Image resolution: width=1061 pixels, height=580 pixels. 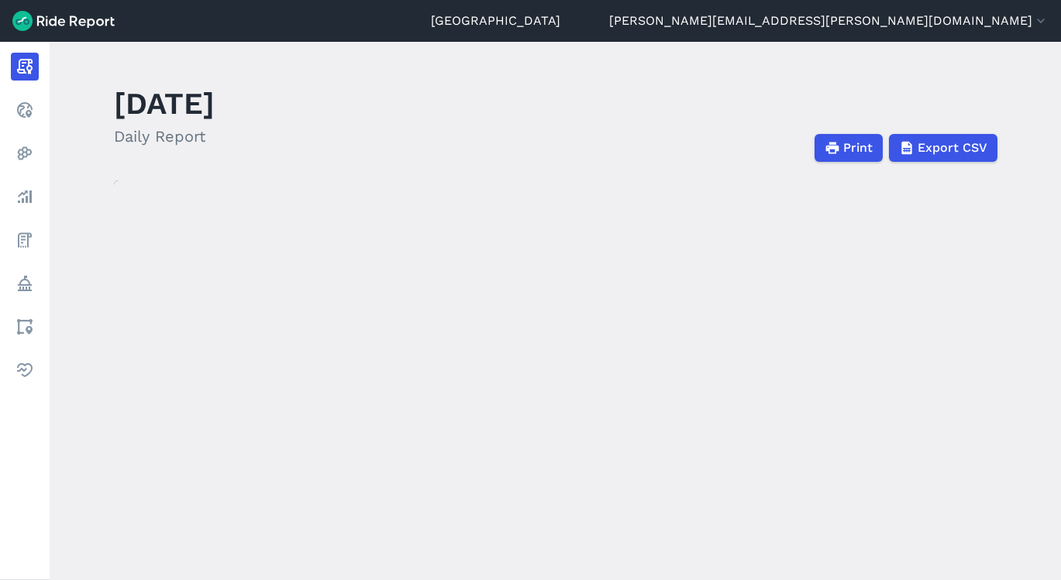 I want to click on a: Policy, so click(x=25, y=284).